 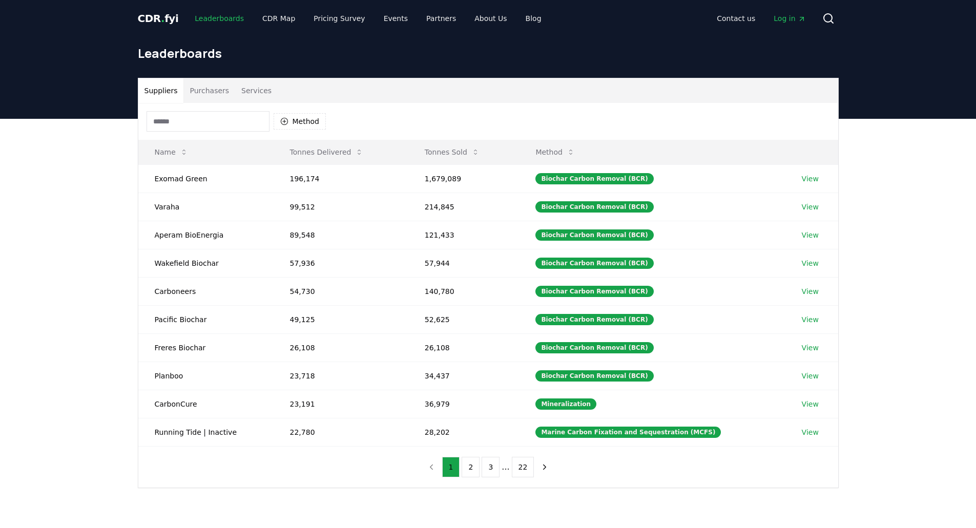 I want to click on td: 1,679,089, so click(x=463, y=178).